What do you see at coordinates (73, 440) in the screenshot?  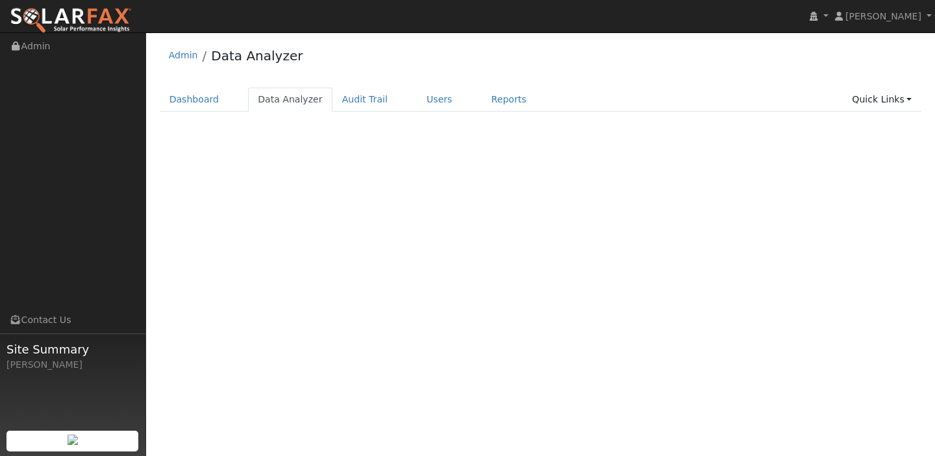 I see `img: retrieve` at bounding box center [73, 440].